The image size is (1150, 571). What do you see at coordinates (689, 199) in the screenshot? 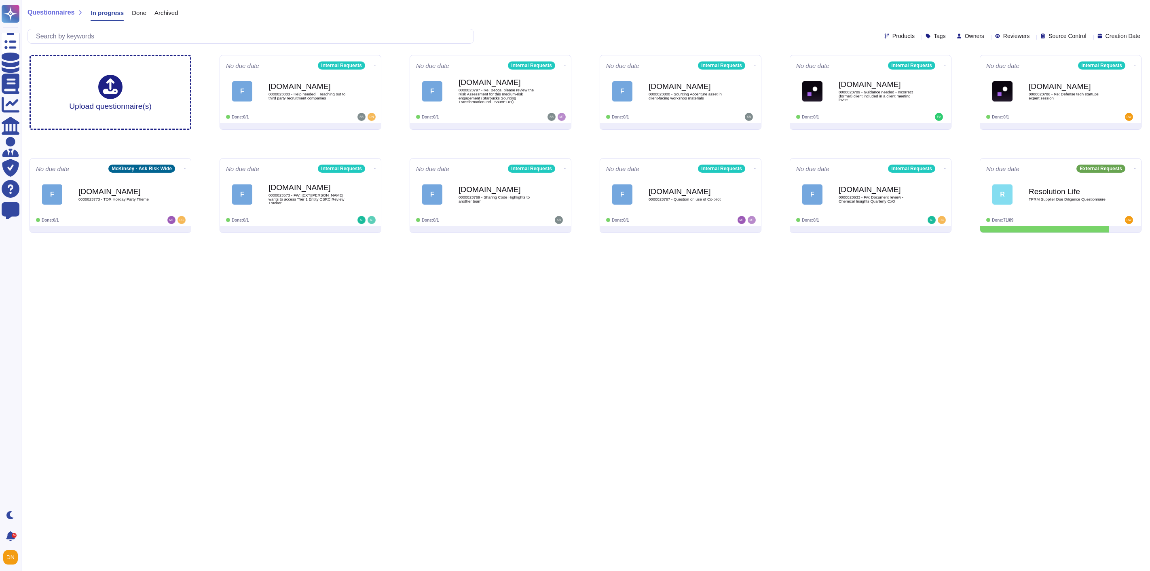
I see `span: 0000023767 - Question on use of Co-pilot` at bounding box center [689, 199].